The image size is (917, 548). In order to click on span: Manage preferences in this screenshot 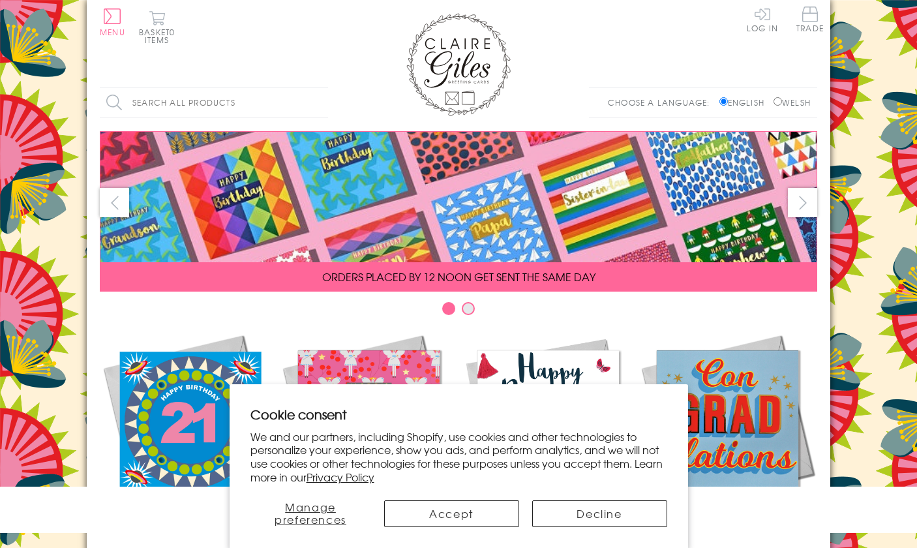, I will do `click(311, 513)`.